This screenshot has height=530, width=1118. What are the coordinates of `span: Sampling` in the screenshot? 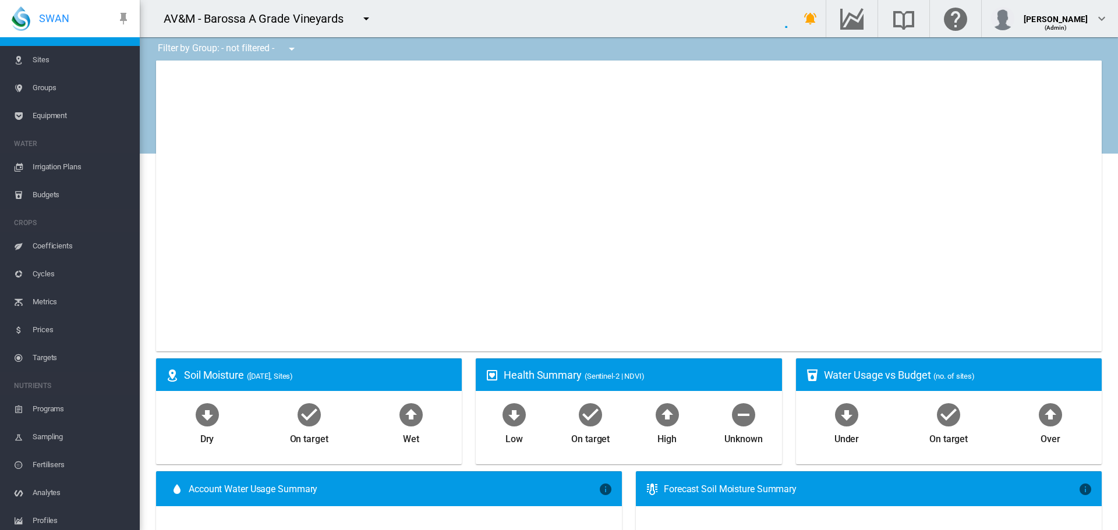 It's located at (81, 437).